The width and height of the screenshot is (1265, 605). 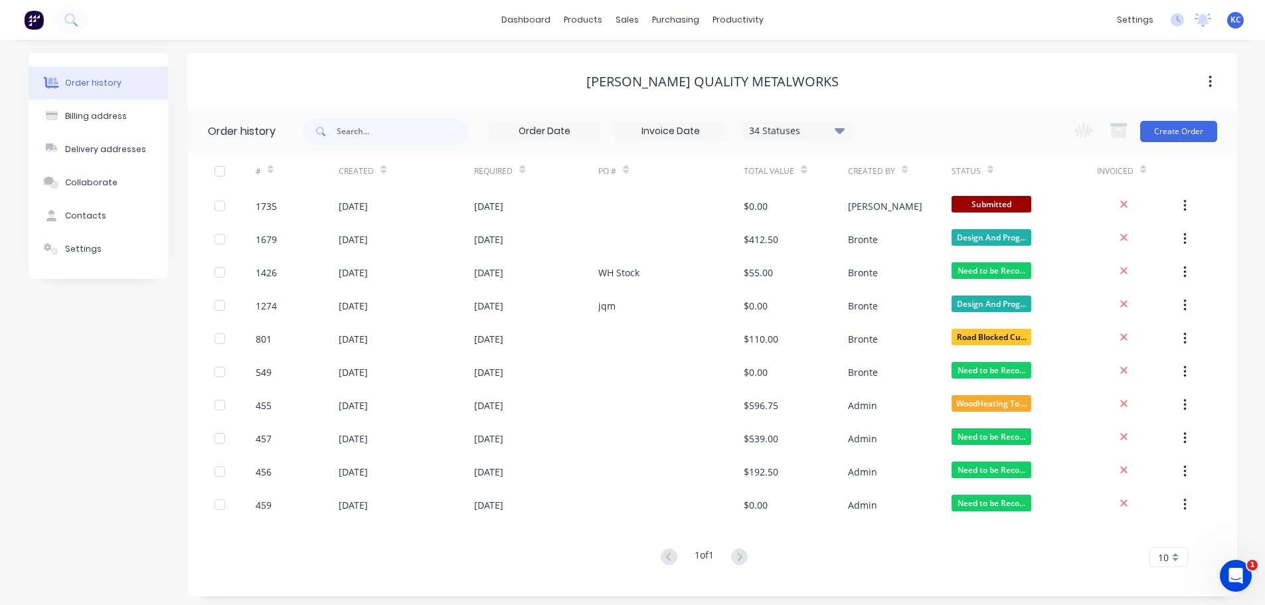 What do you see at coordinates (1252, 565) in the screenshot?
I see `span: 1` at bounding box center [1252, 565].